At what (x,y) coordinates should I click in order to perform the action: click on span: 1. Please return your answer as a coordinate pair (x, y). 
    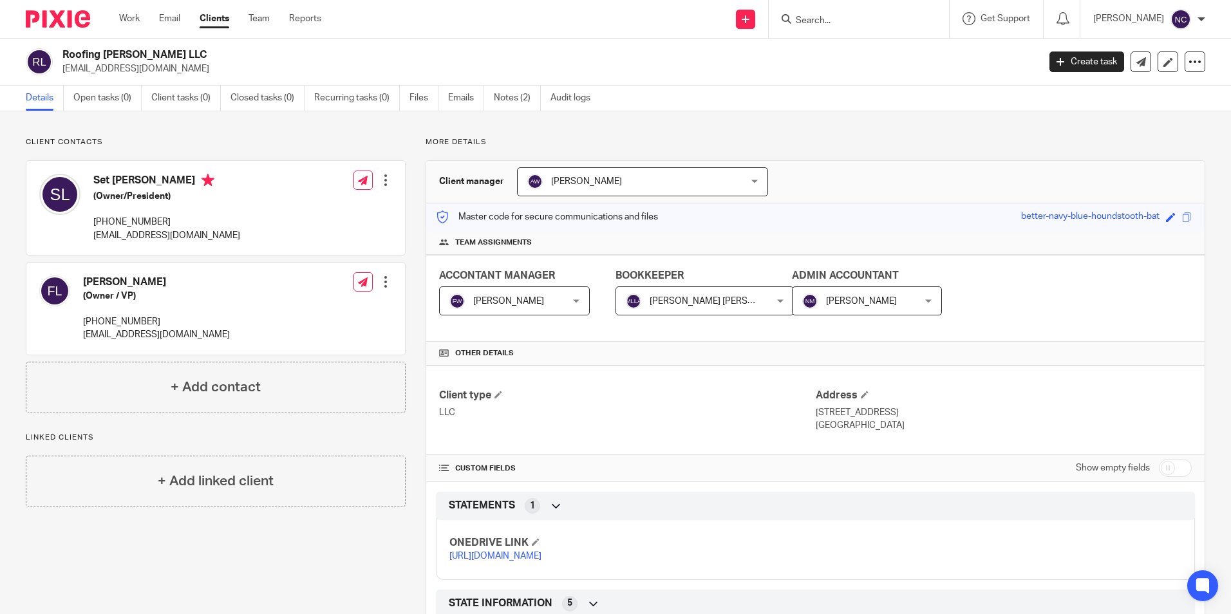
    Looking at the image, I should click on (533, 506).